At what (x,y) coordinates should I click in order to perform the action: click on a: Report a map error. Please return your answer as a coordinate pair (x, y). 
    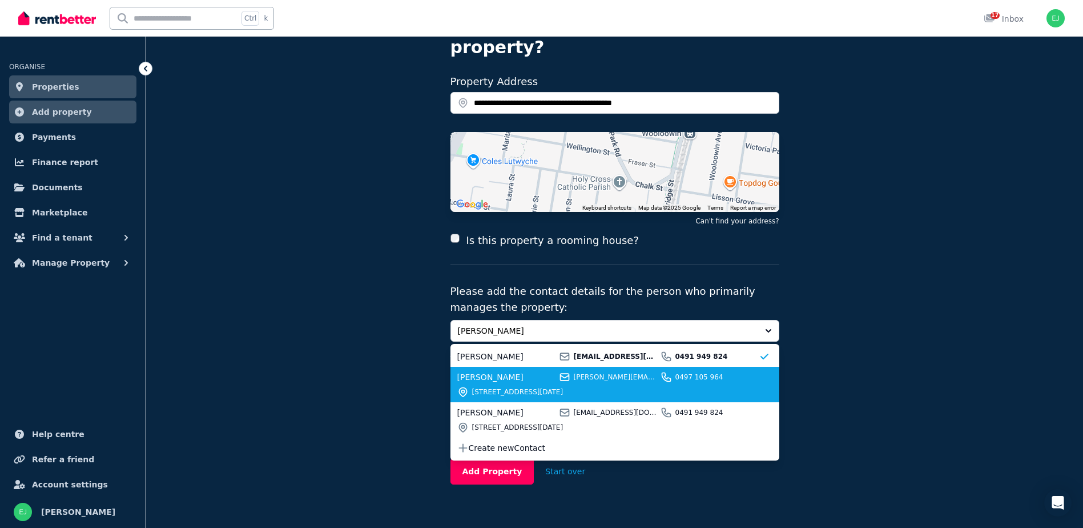
    Looking at the image, I should click on (753, 207).